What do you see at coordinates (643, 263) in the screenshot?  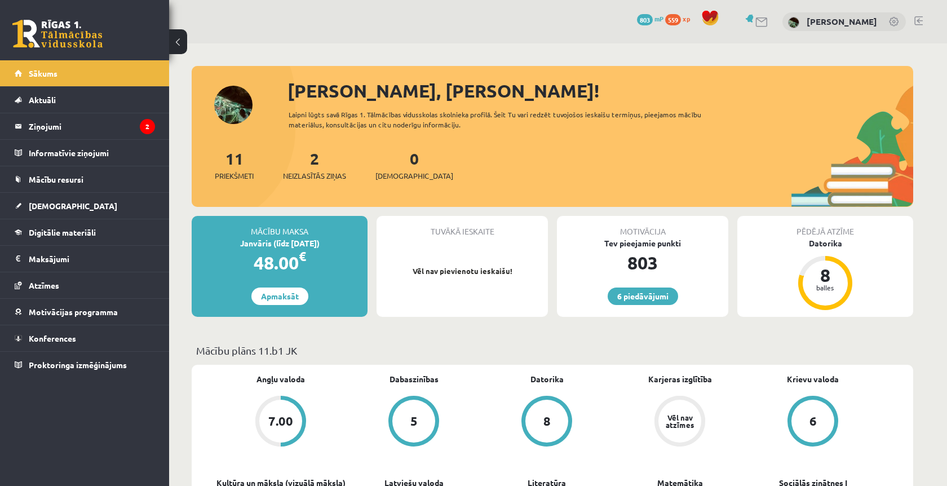 I see `div: 803` at bounding box center [643, 263].